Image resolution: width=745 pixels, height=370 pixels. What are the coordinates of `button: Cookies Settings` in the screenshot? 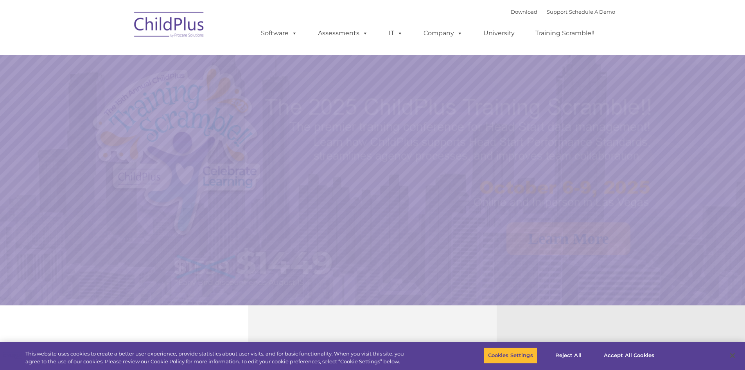 It's located at (511, 355).